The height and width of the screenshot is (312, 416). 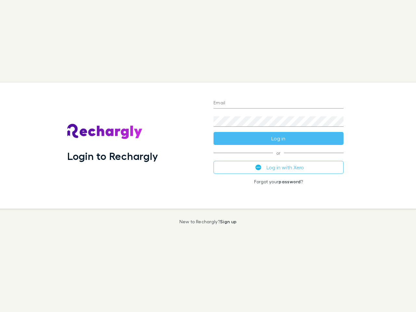 I want to click on button: Log in with Xero, so click(x=279, y=167).